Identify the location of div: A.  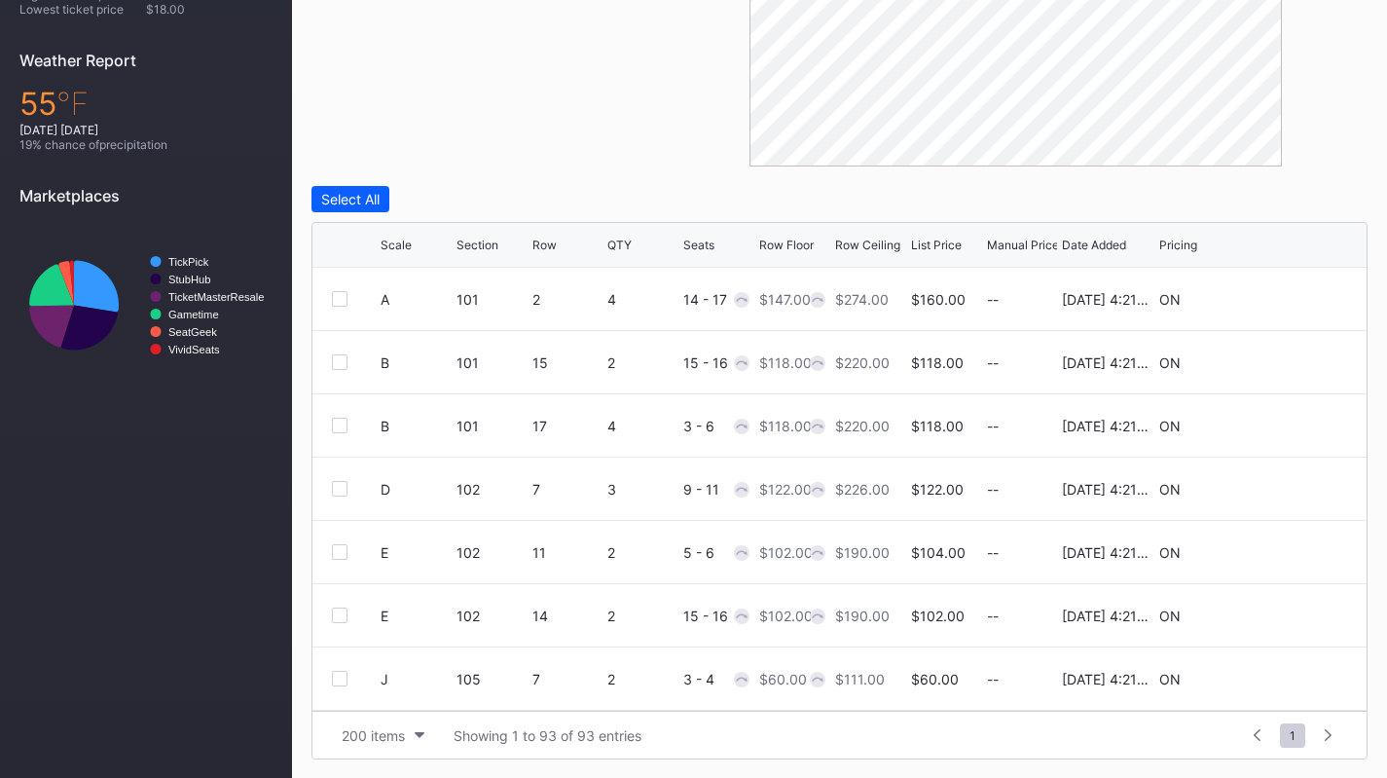
(385, 299).